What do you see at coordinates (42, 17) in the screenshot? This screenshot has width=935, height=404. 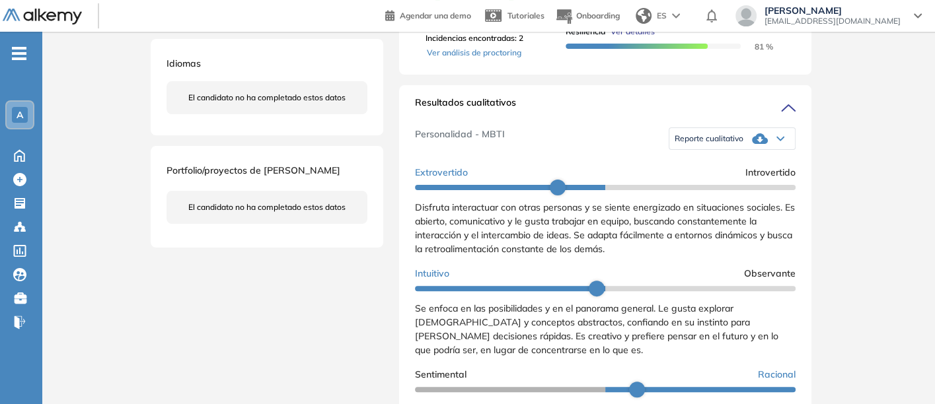 I see `img: Logo` at bounding box center [42, 17].